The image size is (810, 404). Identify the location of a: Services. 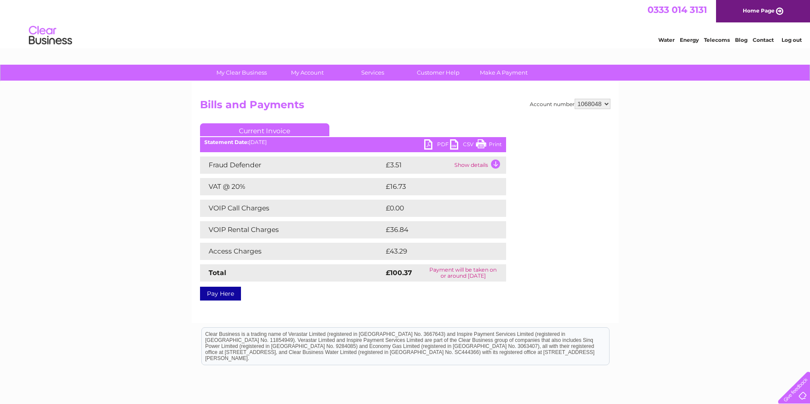
(372, 72).